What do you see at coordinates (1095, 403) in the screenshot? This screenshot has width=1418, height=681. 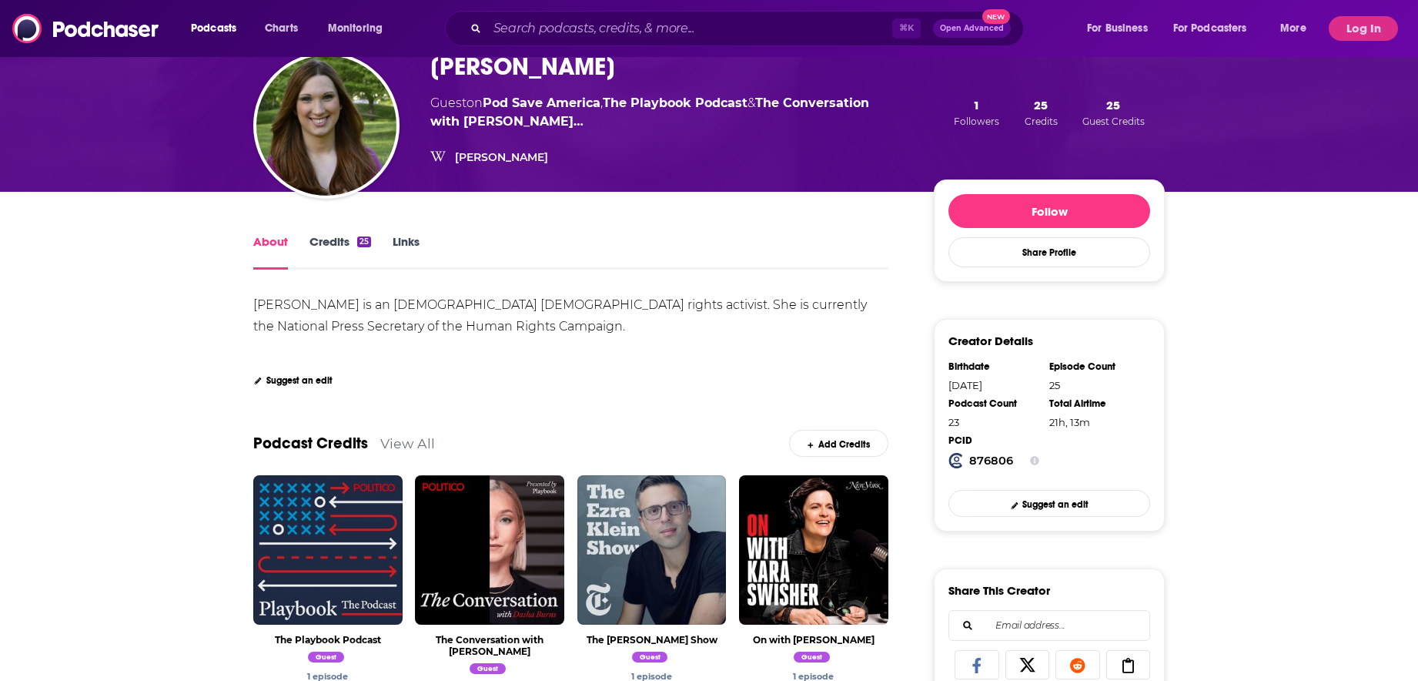 I see `div: Total Airtime` at bounding box center [1095, 403].